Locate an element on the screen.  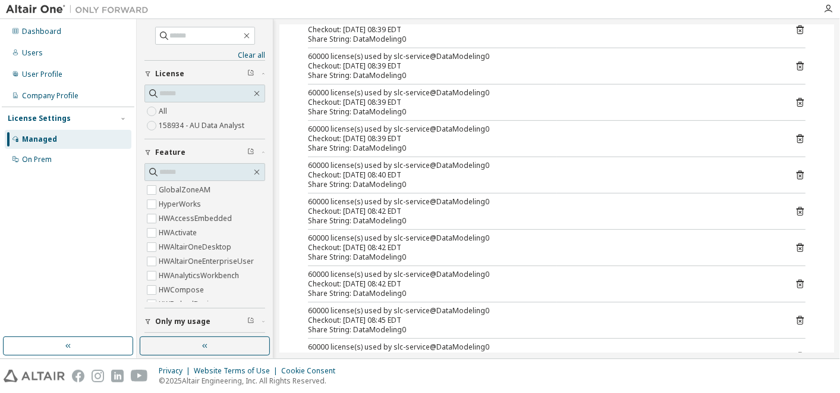
div: Privacy is located at coordinates (176, 371).